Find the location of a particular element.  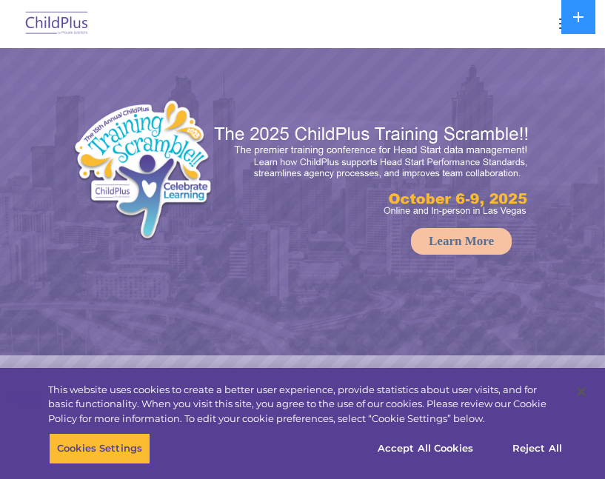

img: ChildPlus by Procare Solutions is located at coordinates (57, 24).